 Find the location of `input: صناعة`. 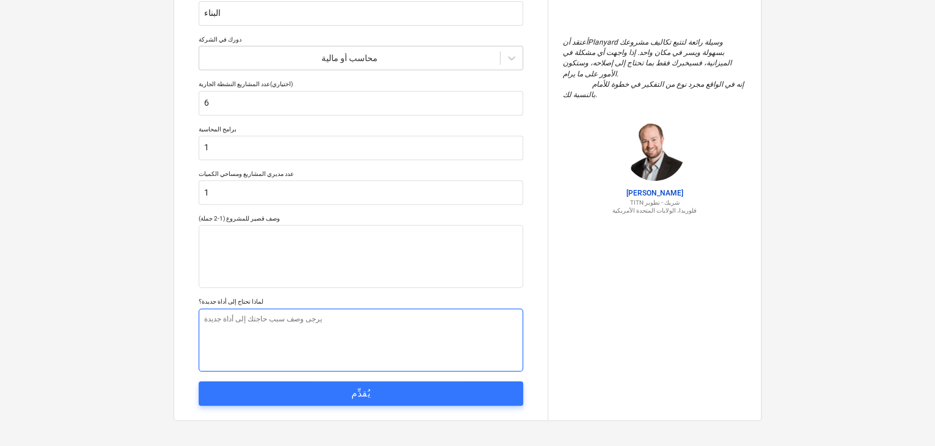

input: صناعة is located at coordinates (360, 13).